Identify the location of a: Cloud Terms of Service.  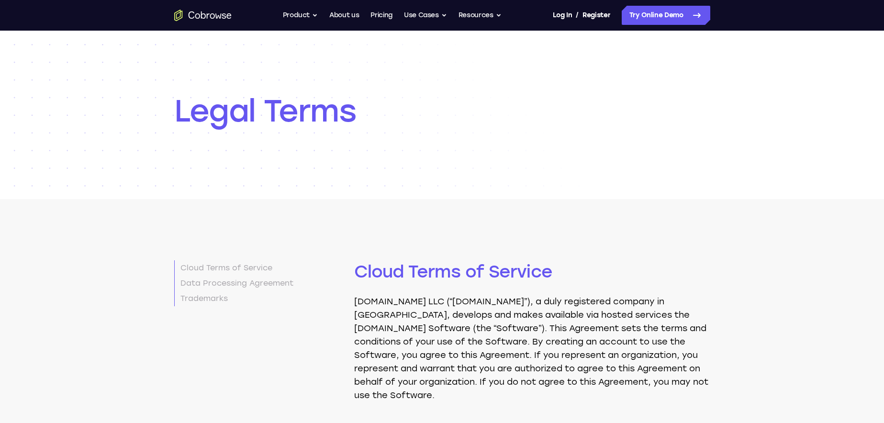
(234, 268).